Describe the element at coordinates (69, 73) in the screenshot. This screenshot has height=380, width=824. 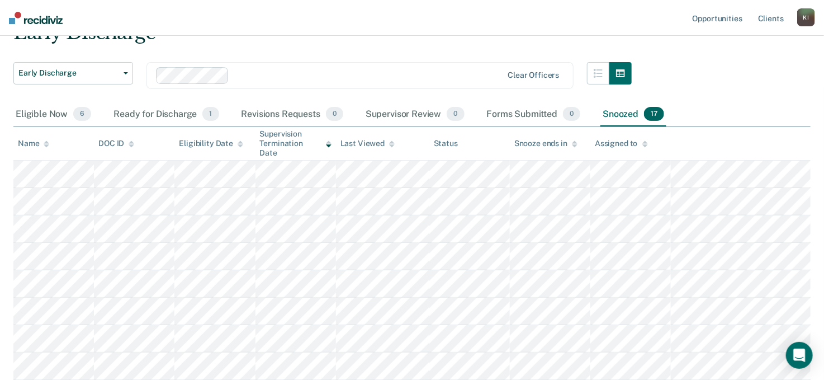
I see `span: Early Discharge` at that location.